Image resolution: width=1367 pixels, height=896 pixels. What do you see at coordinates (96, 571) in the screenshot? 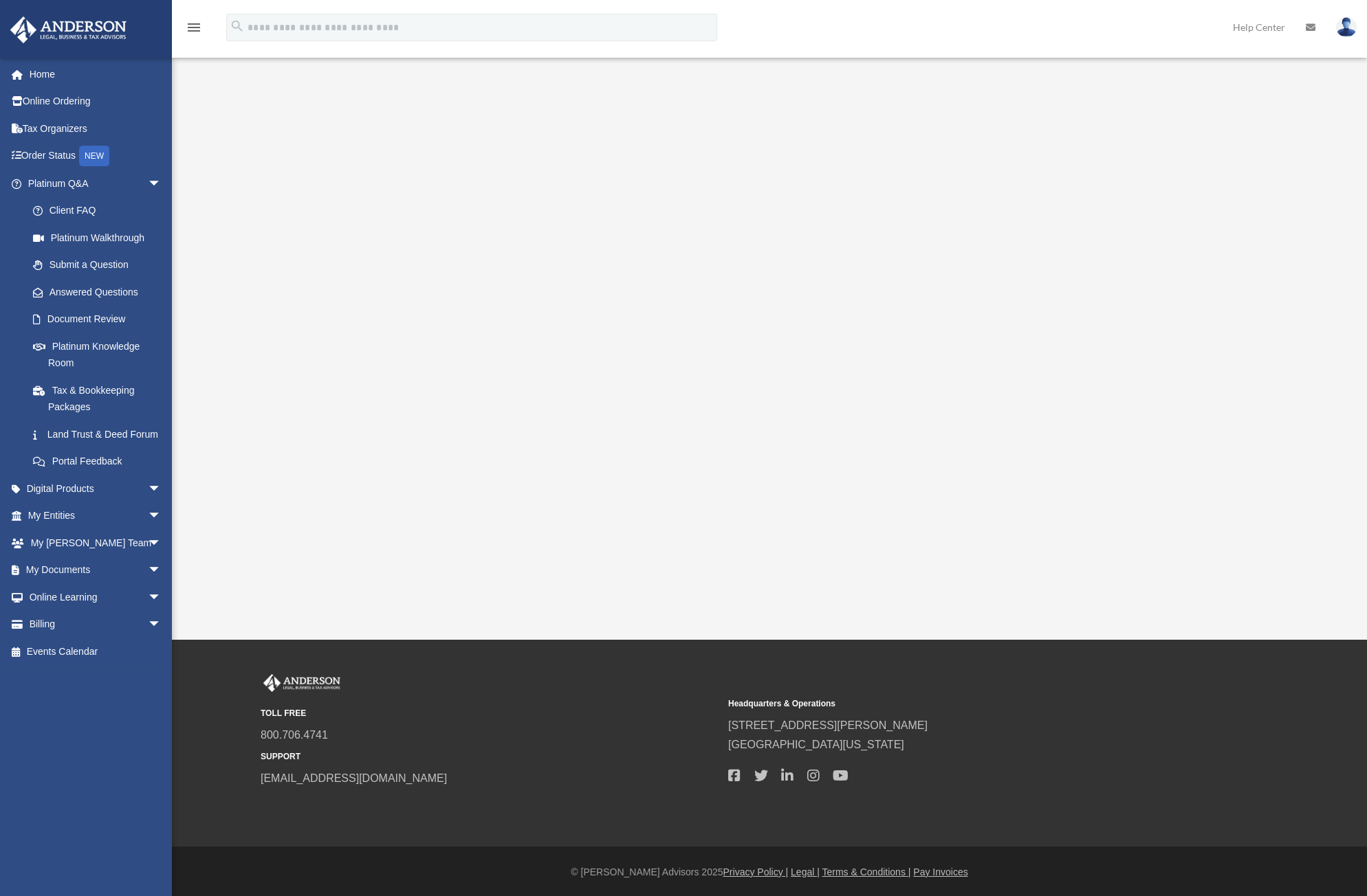
I see `a: My Documentsarrow_drop_down` at bounding box center [96, 571].